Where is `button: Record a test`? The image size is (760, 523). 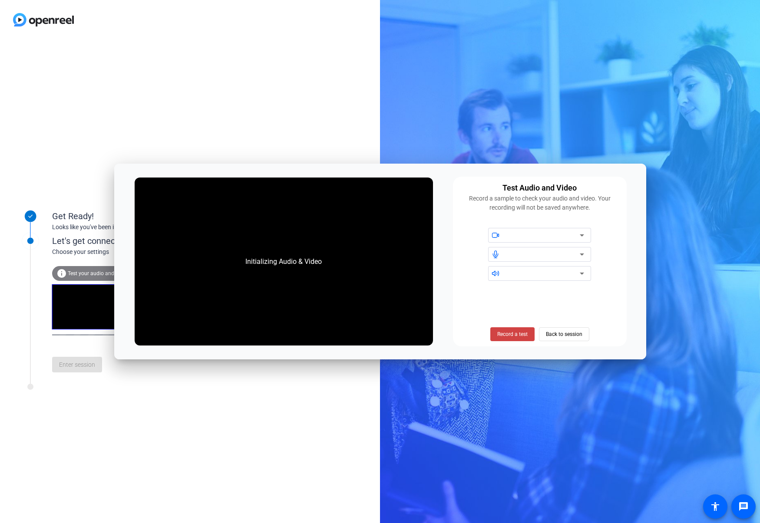 button: Record a test is located at coordinates (512, 334).